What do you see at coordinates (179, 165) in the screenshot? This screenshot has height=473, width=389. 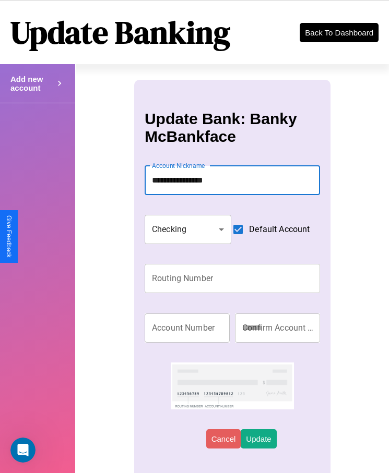 I see `label: Account Nickname` at bounding box center [179, 165].